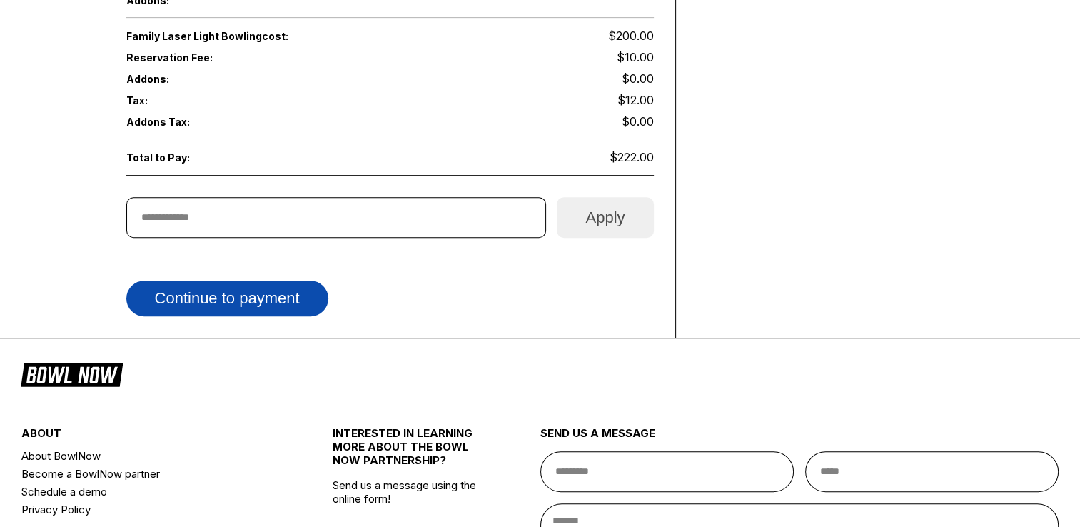 Image resolution: width=1080 pixels, height=527 pixels. I want to click on span: $12.00, so click(635, 100).